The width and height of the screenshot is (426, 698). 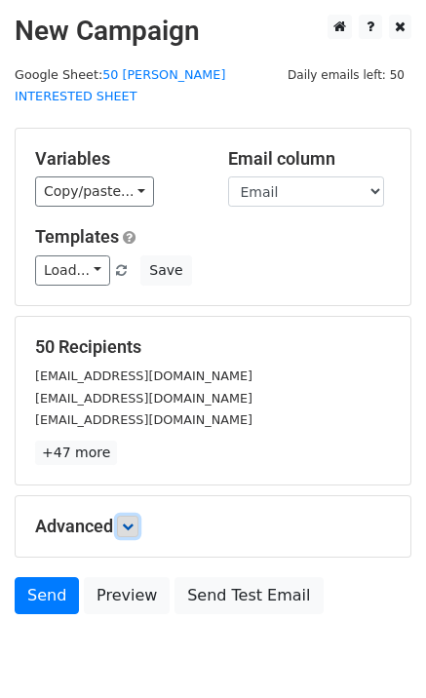 I want to click on h5: Email column, so click(x=310, y=159).